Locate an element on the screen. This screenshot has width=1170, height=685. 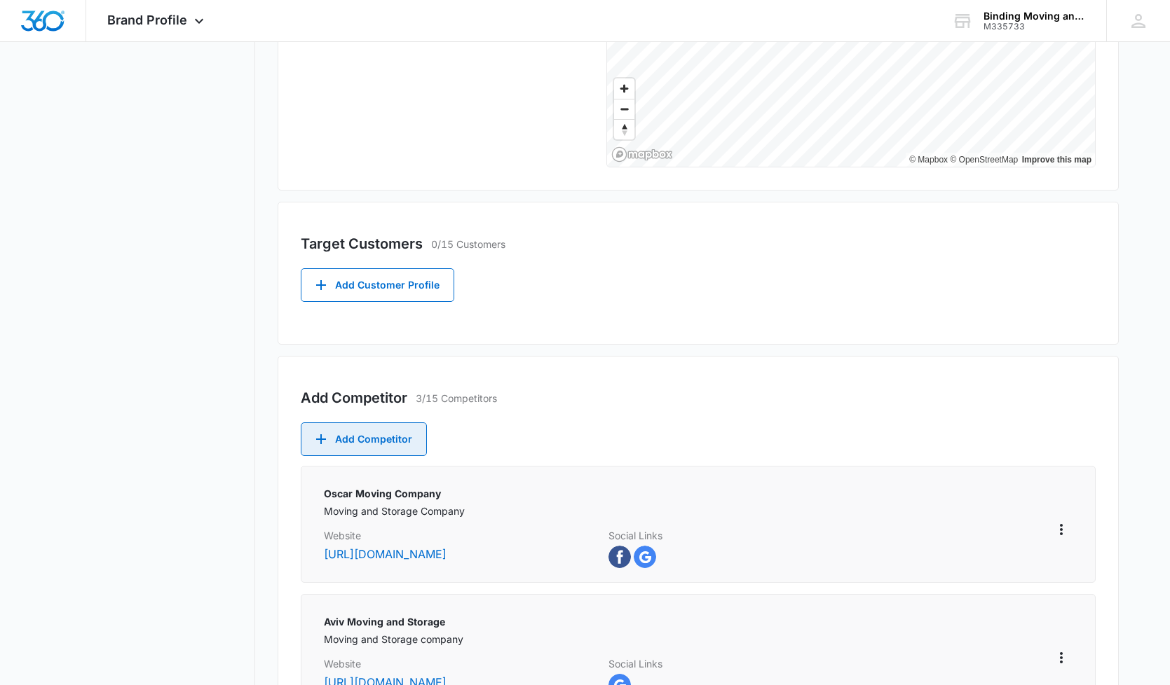
button: Reset bearing to north is located at coordinates (624, 129).